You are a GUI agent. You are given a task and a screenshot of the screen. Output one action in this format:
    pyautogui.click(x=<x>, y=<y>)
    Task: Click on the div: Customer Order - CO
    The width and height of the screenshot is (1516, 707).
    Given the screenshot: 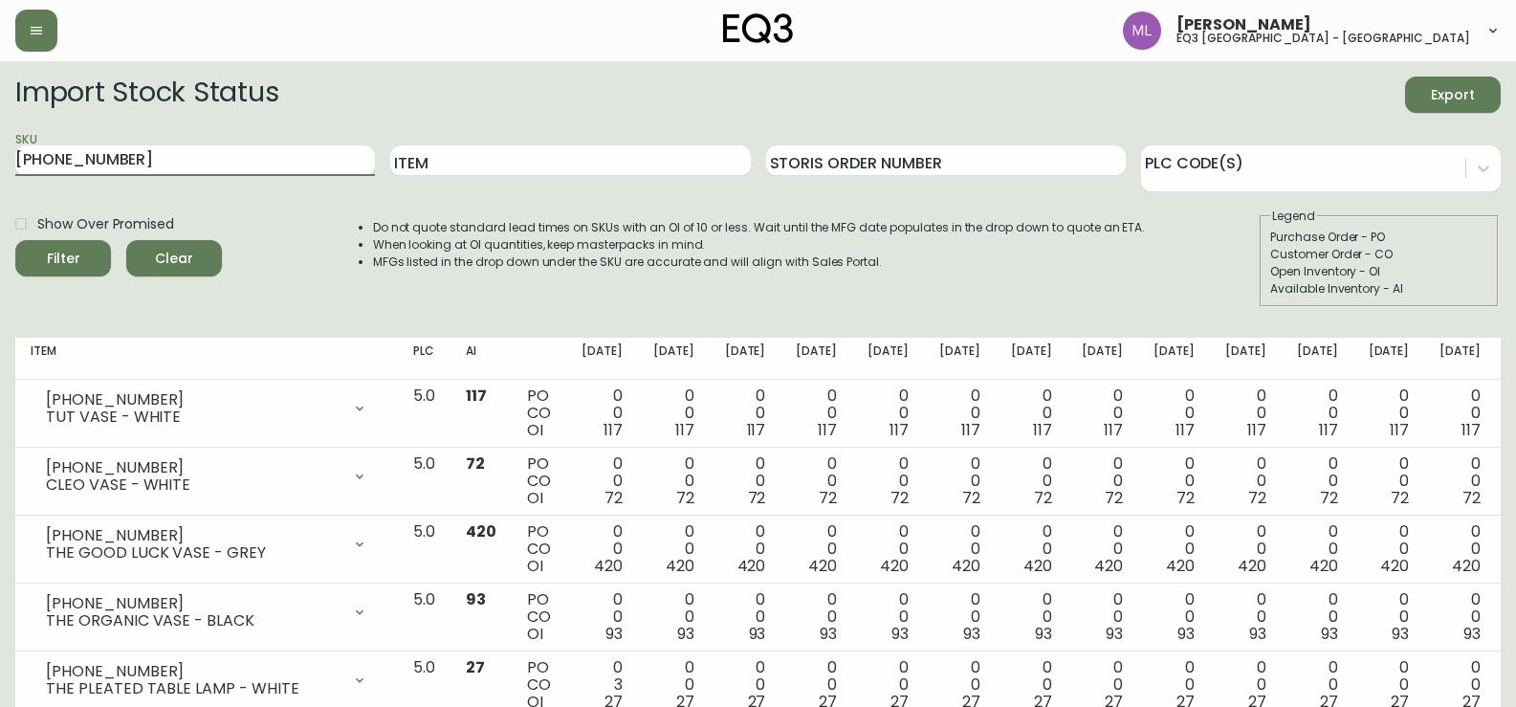 What is the action you would take?
    pyautogui.click(x=1379, y=254)
    